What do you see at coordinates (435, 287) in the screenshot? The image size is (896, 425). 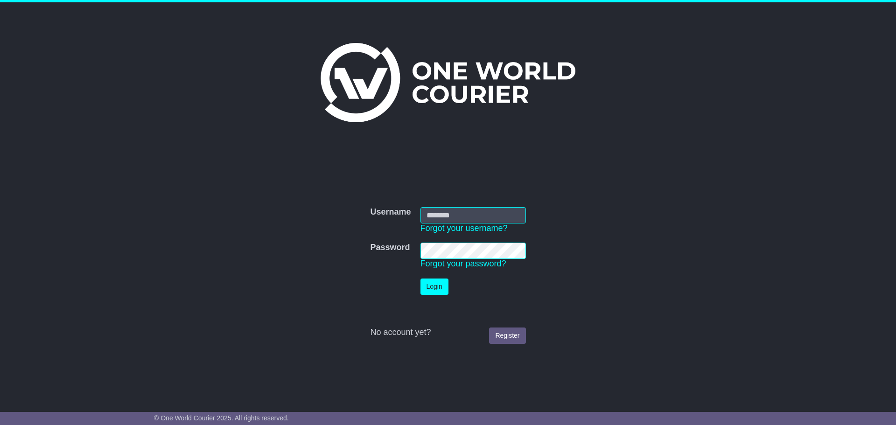 I see `button: Login` at bounding box center [435, 287].